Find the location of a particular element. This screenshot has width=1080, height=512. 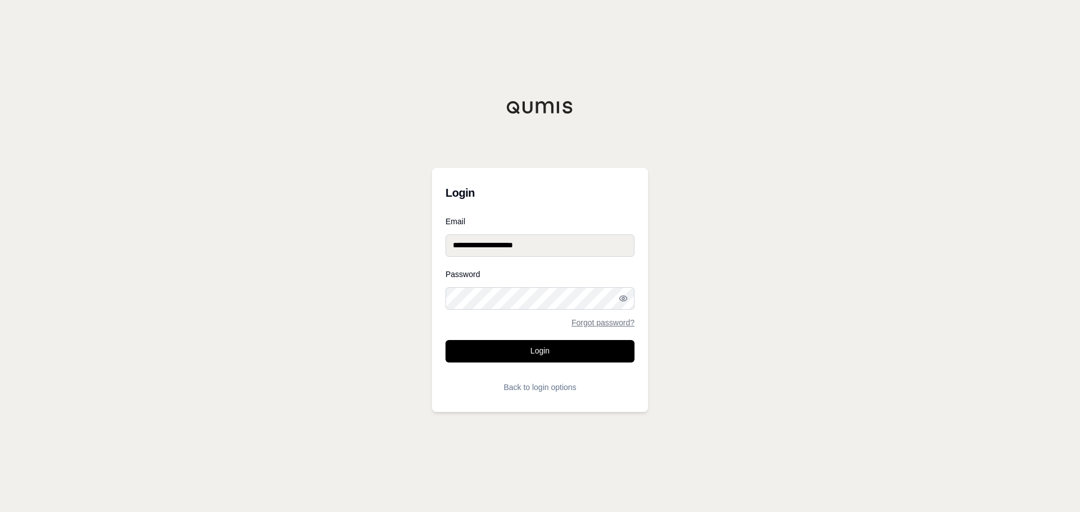

label: Email is located at coordinates (540, 222).